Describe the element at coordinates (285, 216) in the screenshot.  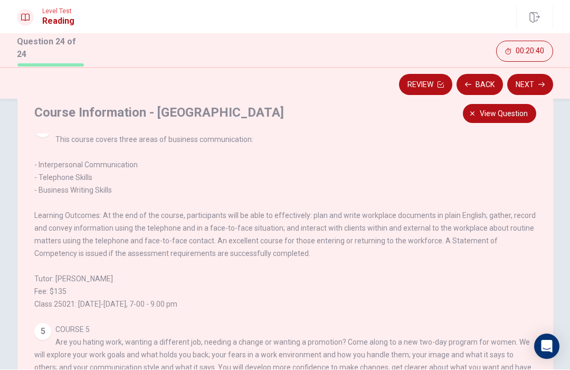
I see `span: COURSE 4 This course covers three areas of business communication: - Interpersonal Communication ...` at that location.